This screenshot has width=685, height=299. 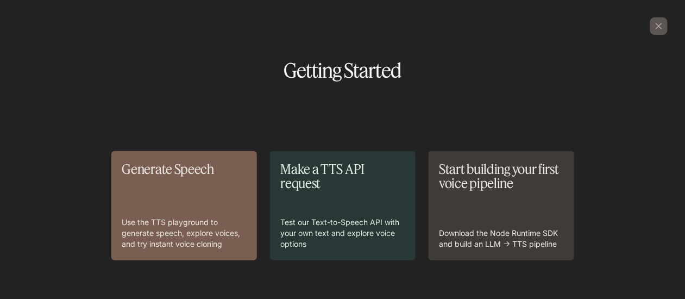 I want to click on a: Generate SpeechUse the TTS playground to generate speech, explore voices, and try instant voice c..., so click(x=184, y=205).